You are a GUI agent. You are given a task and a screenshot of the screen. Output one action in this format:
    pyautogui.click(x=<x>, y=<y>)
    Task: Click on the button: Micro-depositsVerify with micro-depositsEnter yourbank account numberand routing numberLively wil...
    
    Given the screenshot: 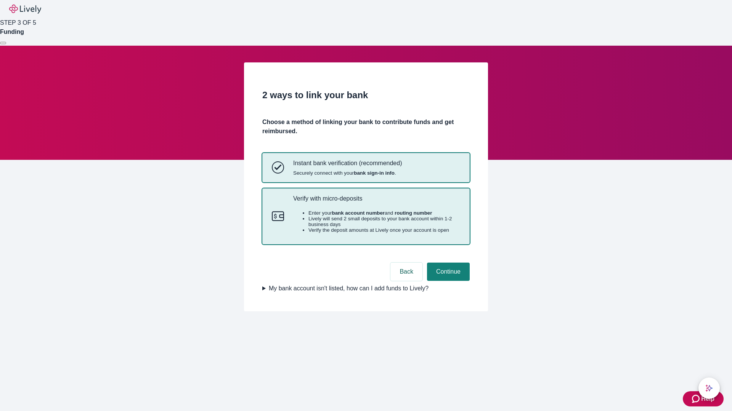 What is the action you would take?
    pyautogui.click(x=366, y=217)
    